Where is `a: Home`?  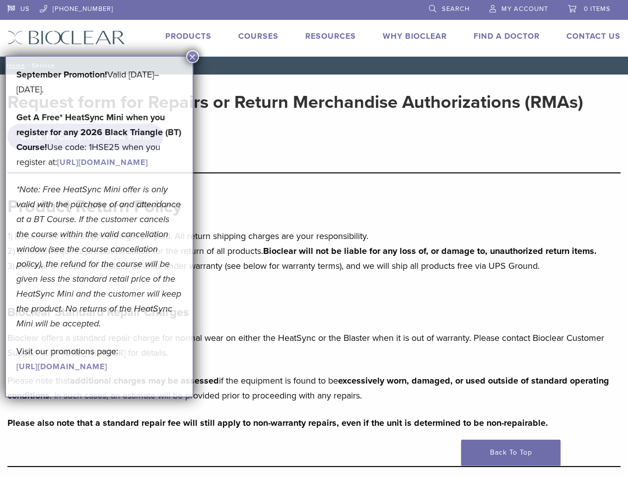 a: Home is located at coordinates (14, 66).